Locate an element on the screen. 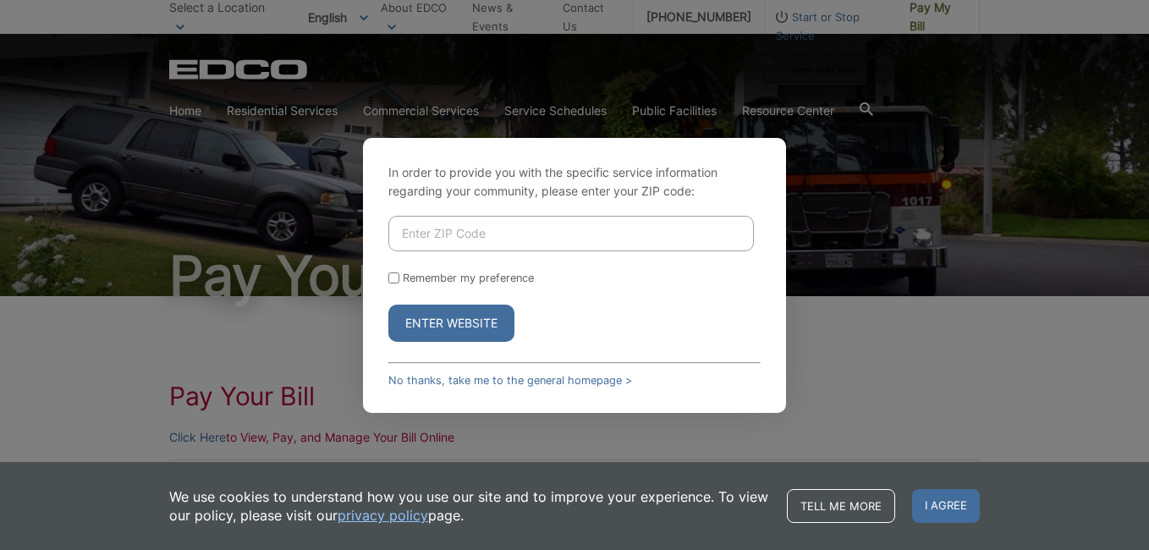 This screenshot has width=1149, height=550. p: We use cookies to understand how you use our site and to improve your experience. To view our pol... is located at coordinates (470, 506).